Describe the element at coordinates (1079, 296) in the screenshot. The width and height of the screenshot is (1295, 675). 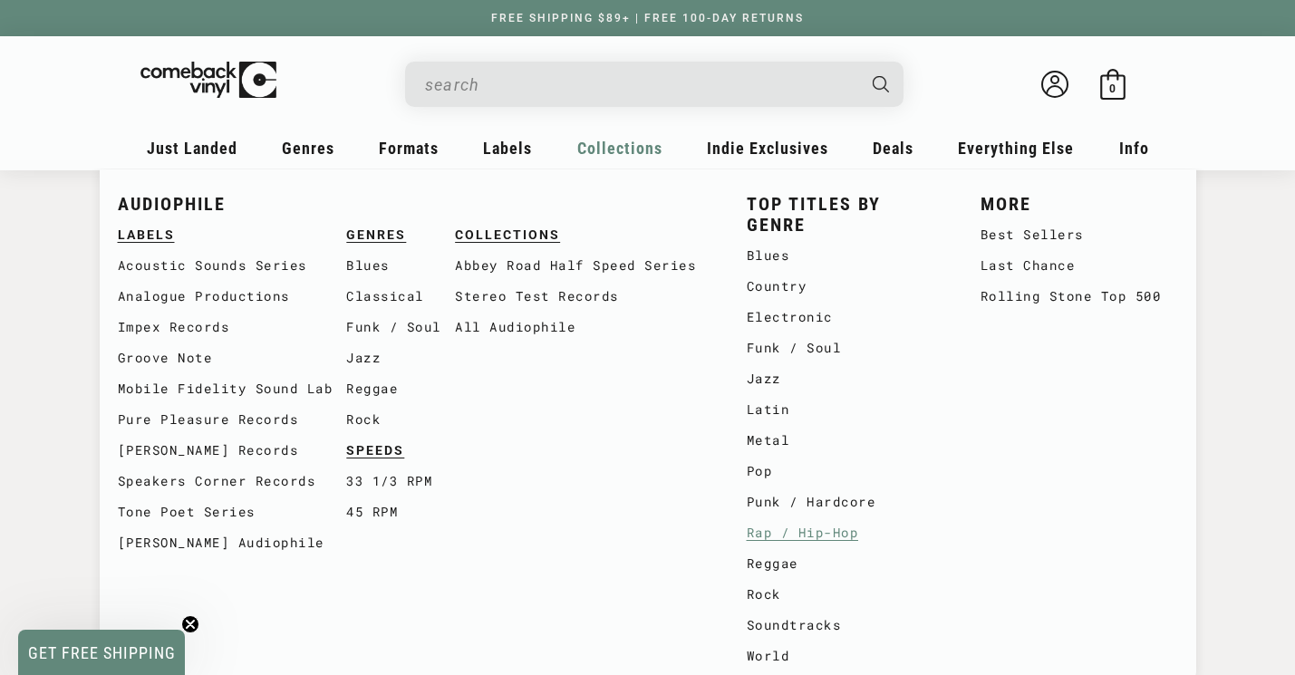
I see `a: Rolling Stone Top 500` at that location.